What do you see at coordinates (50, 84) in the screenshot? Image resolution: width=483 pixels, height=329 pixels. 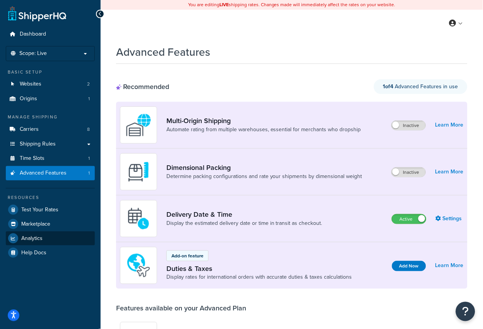 I see `a: Websites2` at bounding box center [50, 84].